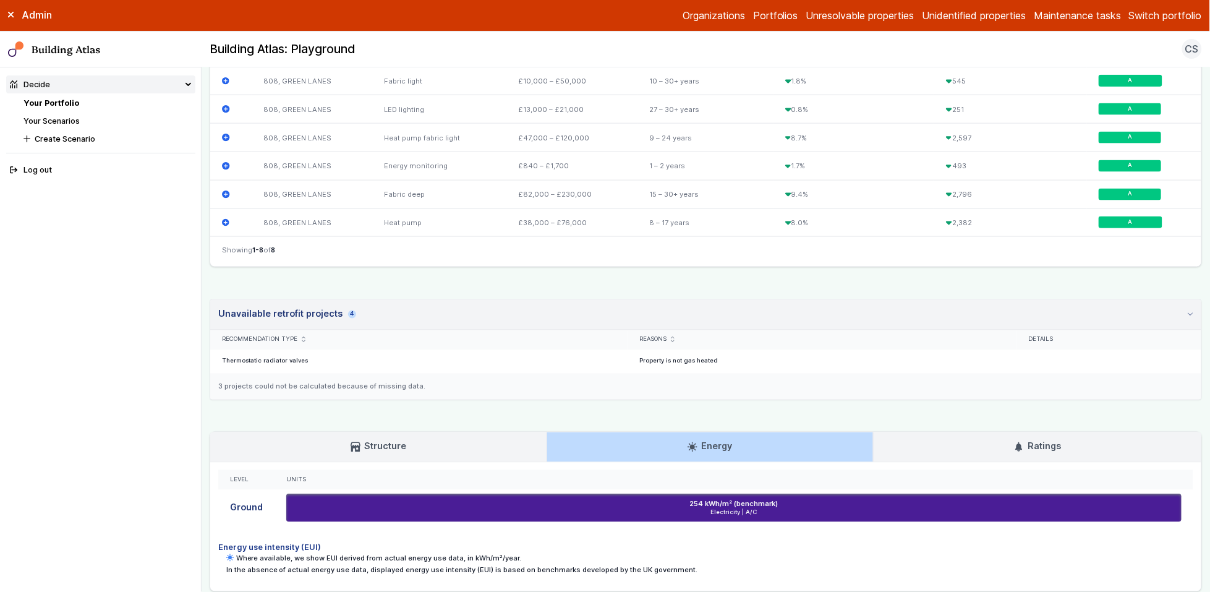 The height and width of the screenshot is (592, 1210). Describe the element at coordinates (705, 315) in the screenshot. I see `summary: Unavailable retrofit projects4` at that location.